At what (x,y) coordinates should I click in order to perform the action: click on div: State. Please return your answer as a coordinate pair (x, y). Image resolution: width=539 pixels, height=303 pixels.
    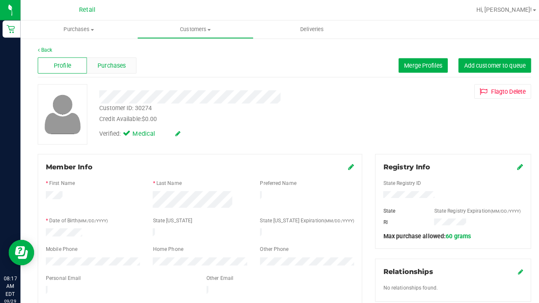
    Looking at the image, I should click on (395, 207).